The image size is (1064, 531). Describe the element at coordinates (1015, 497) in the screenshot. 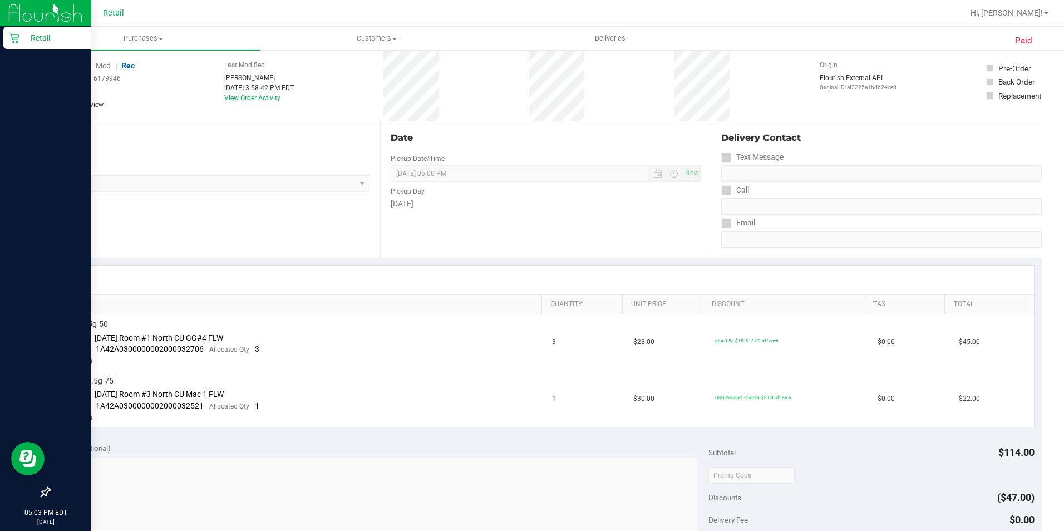

I see `span: ($47.00)` at that location.